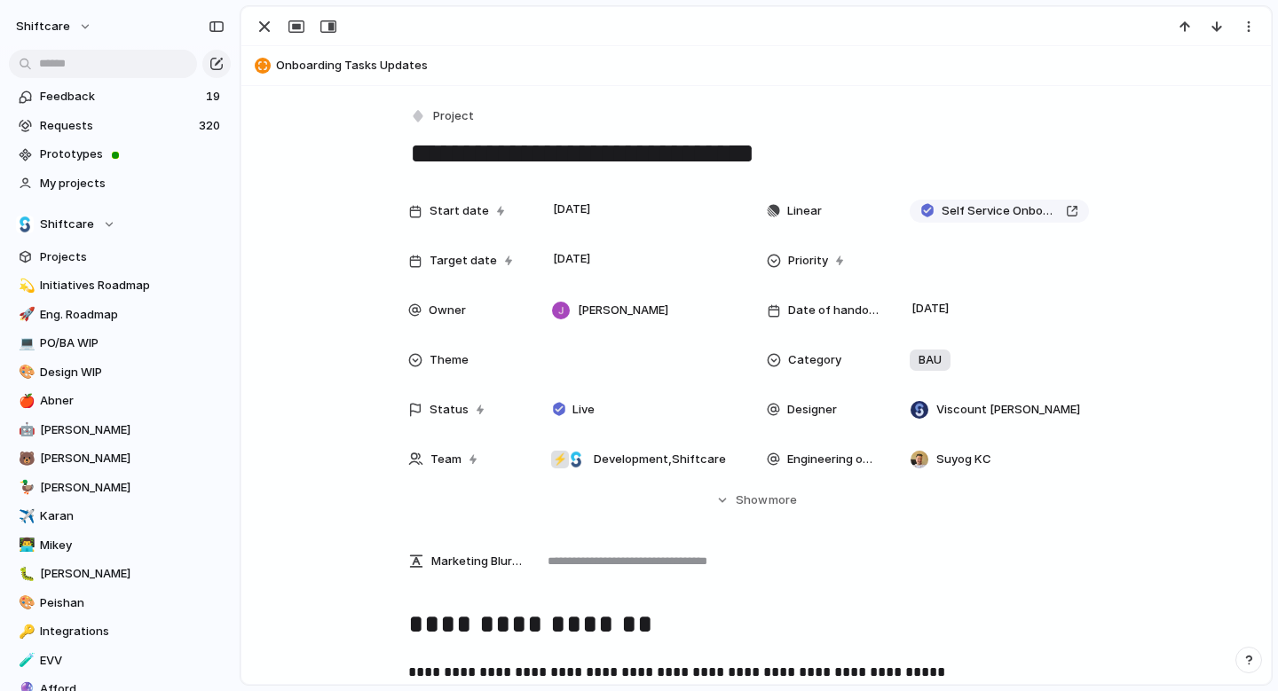 The width and height of the screenshot is (1278, 691). Describe the element at coordinates (120, 343) in the screenshot. I see `div: 💻PO/BA WIP` at that location.